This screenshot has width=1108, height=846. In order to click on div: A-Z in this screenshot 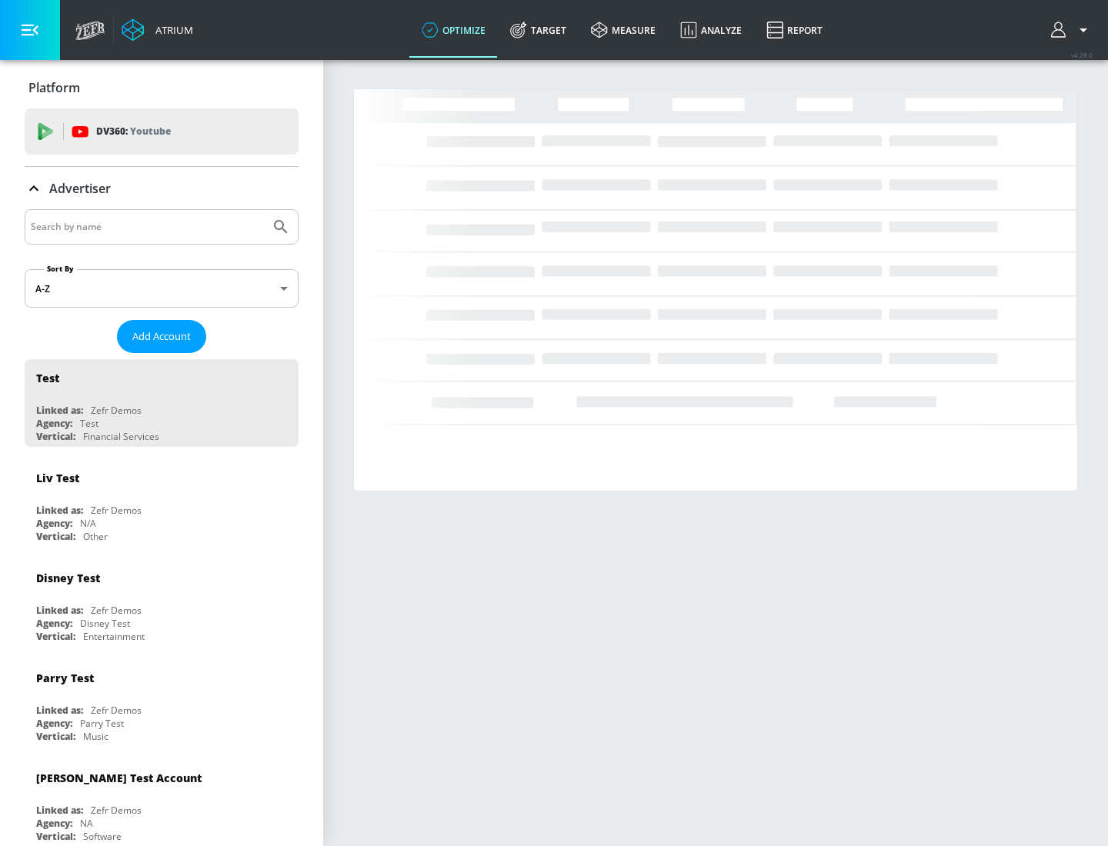, I will do `click(162, 288)`.